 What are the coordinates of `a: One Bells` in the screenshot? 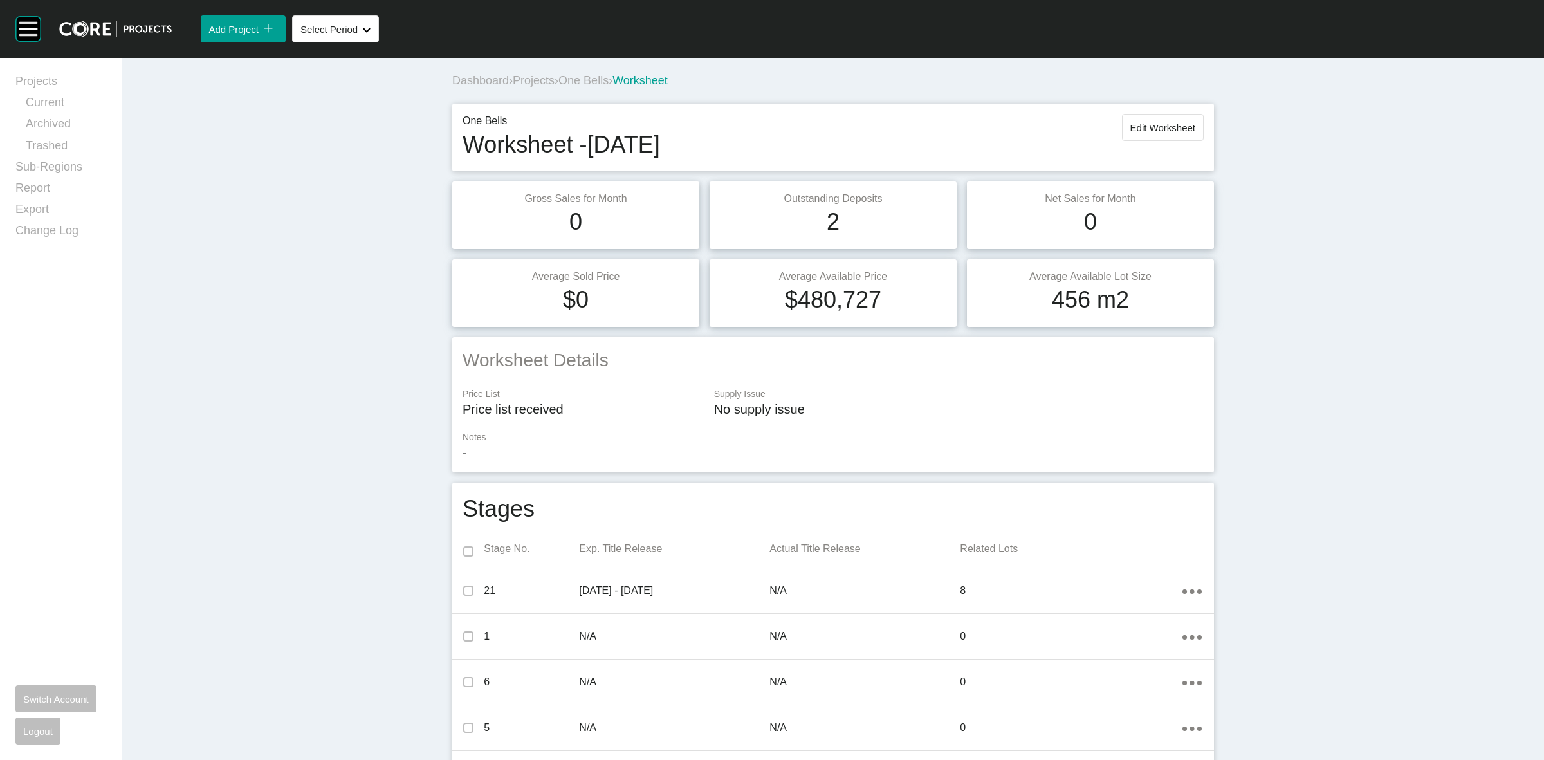 It's located at (584, 80).